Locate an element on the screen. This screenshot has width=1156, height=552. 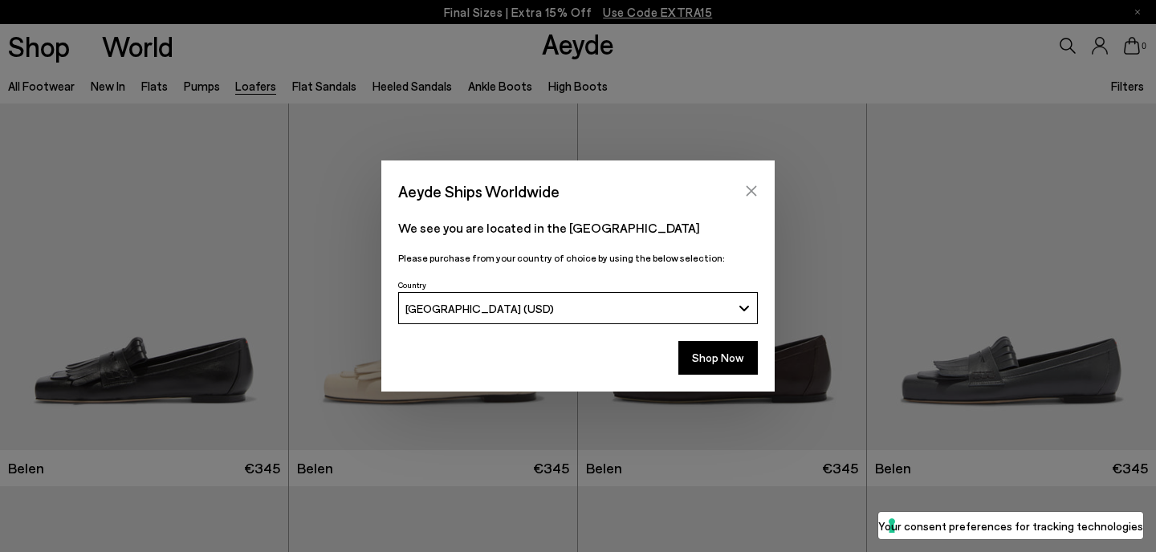
button: Your consent preferences for tracking technologies is located at coordinates (1010, 526).